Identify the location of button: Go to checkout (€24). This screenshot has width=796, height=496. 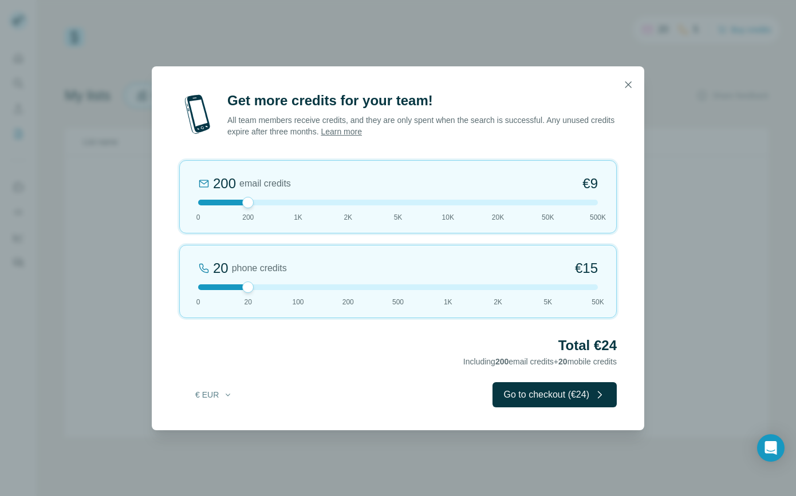
(554, 395).